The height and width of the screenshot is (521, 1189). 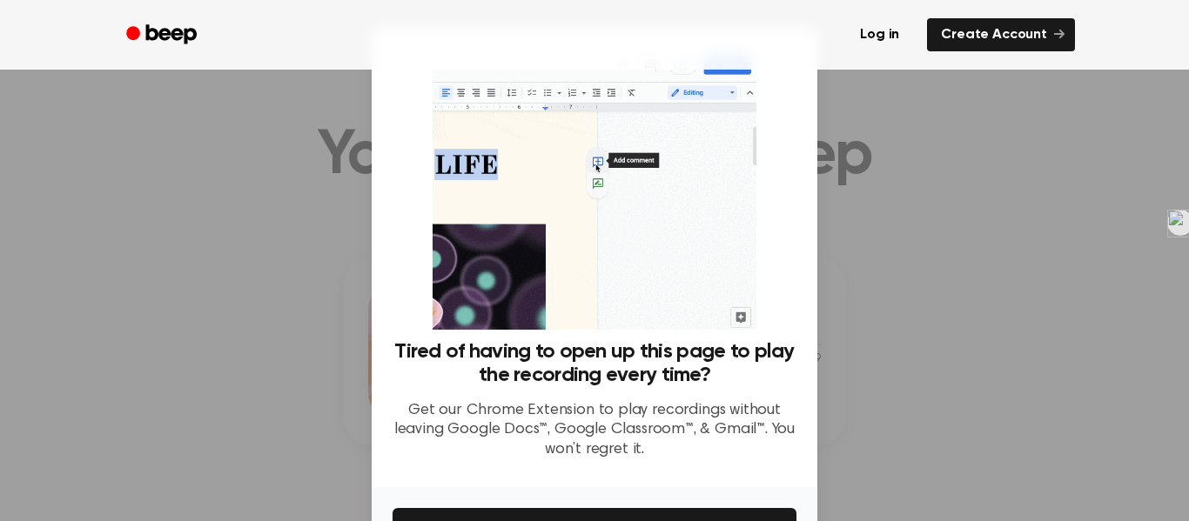 What do you see at coordinates (879, 35) in the screenshot?
I see `a: Log in` at bounding box center [879, 35].